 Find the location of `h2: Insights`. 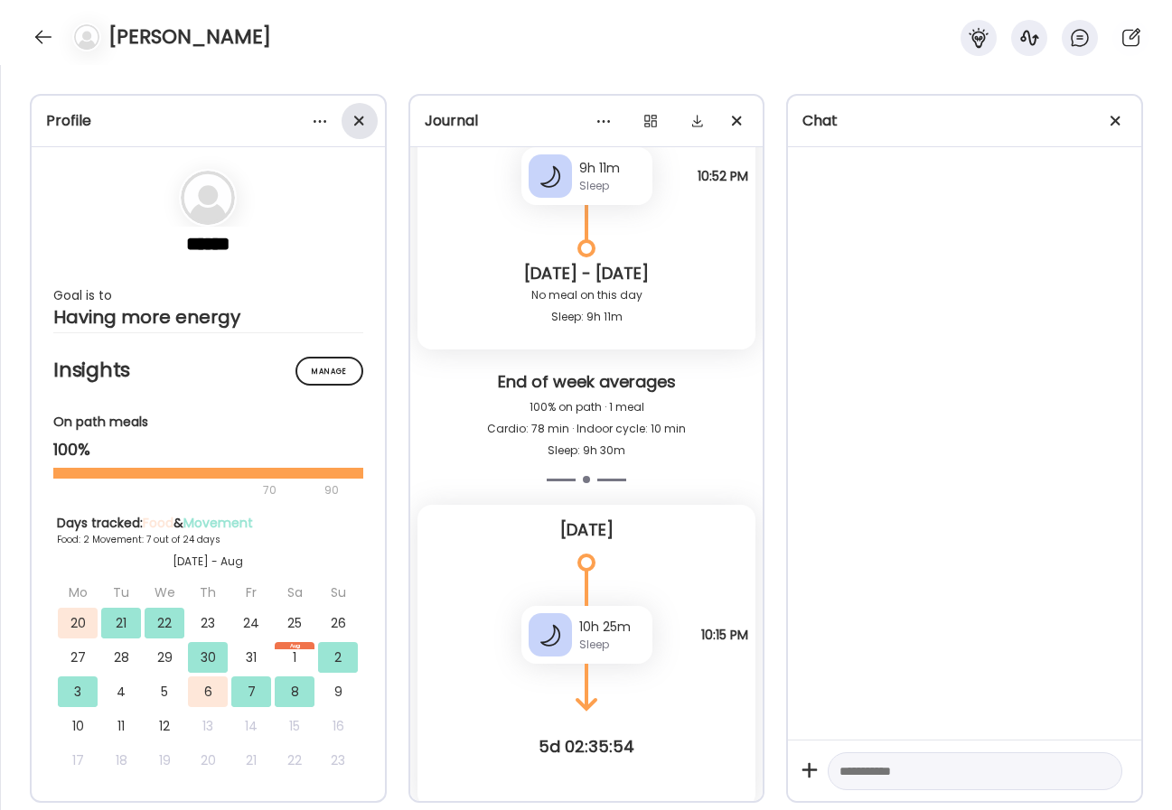

h2: Insights is located at coordinates (208, 370).